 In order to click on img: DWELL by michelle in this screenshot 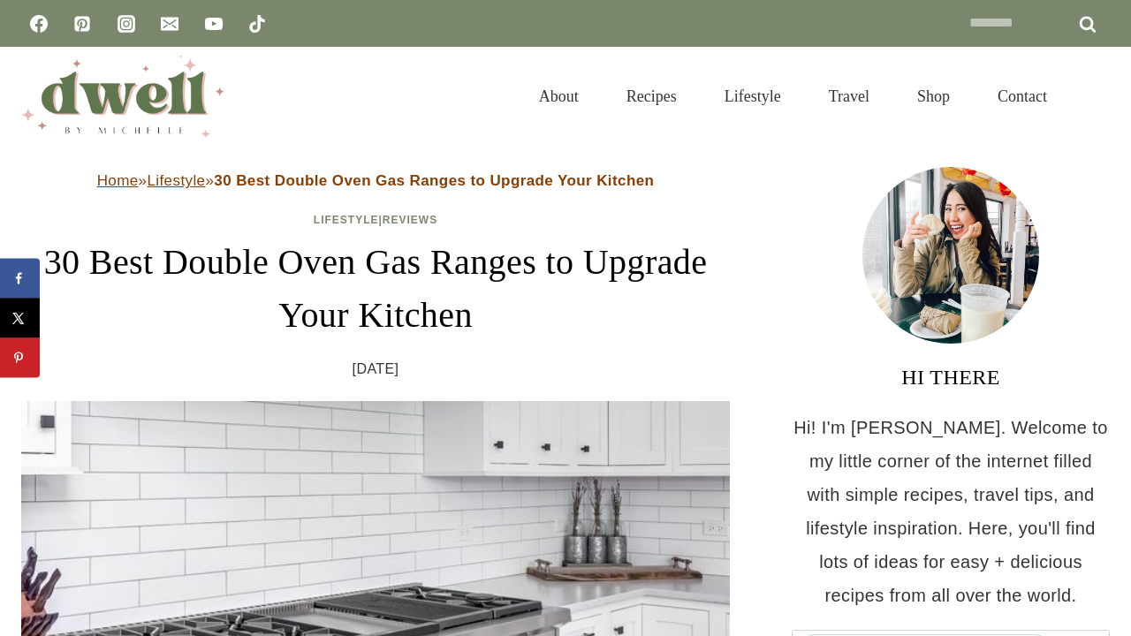, I will do `click(123, 96)`.